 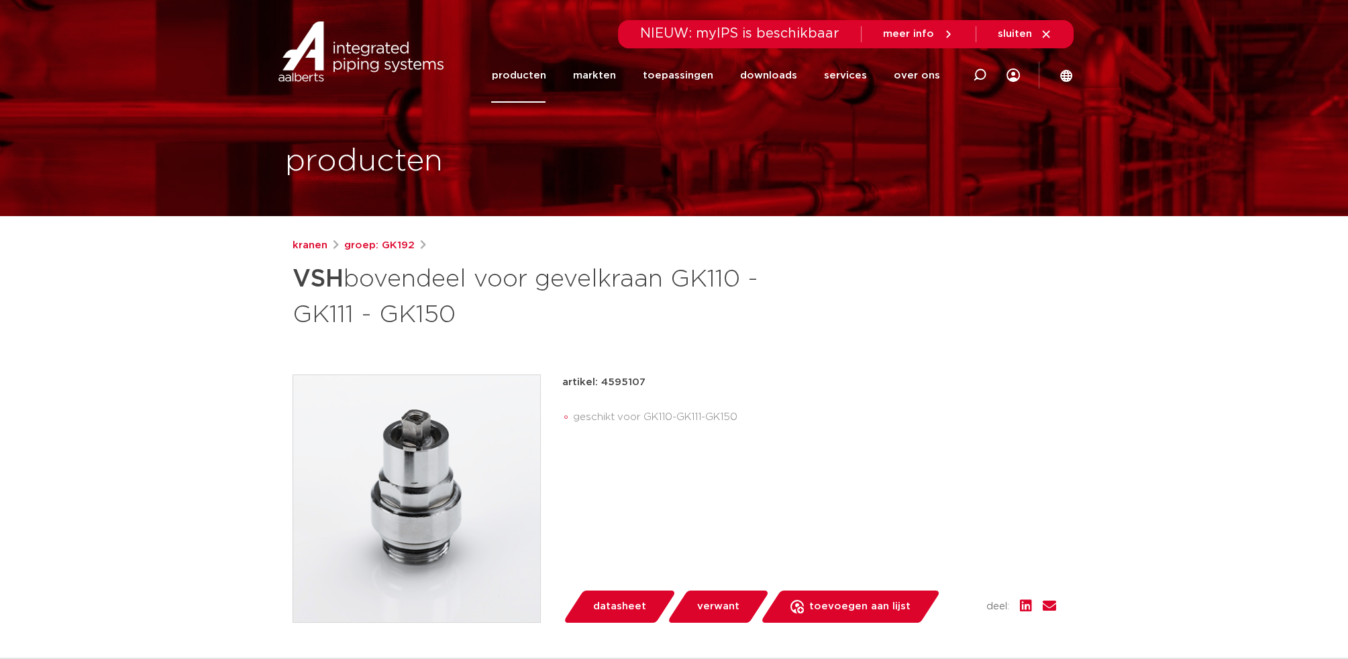 What do you see at coordinates (860, 607) in the screenshot?
I see `span: toevoegen aan lijst` at bounding box center [860, 607].